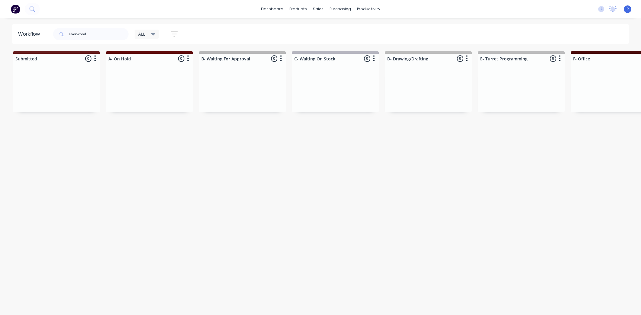 This screenshot has width=641, height=315. I want to click on div: productivity, so click(368, 9).